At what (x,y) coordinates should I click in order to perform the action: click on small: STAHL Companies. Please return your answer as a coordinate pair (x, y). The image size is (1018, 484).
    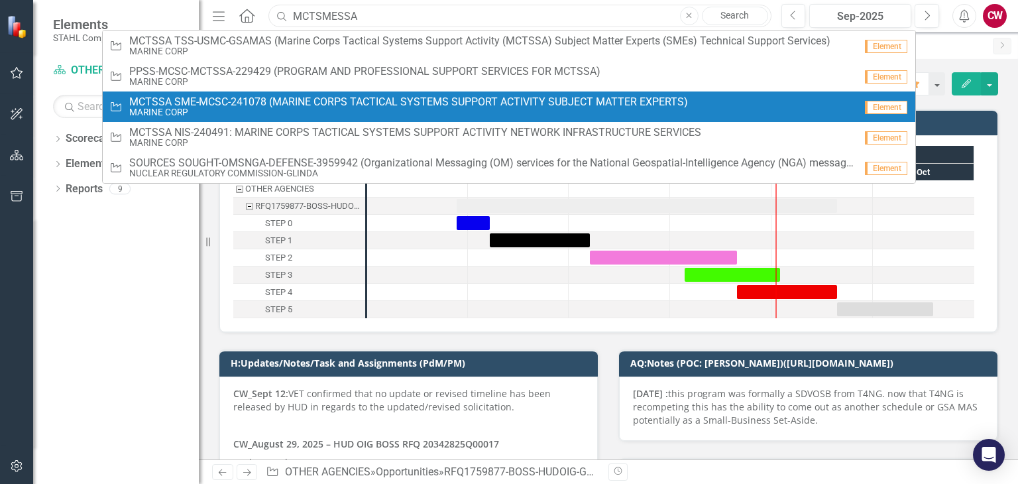
    Looking at the image, I should click on (90, 38).